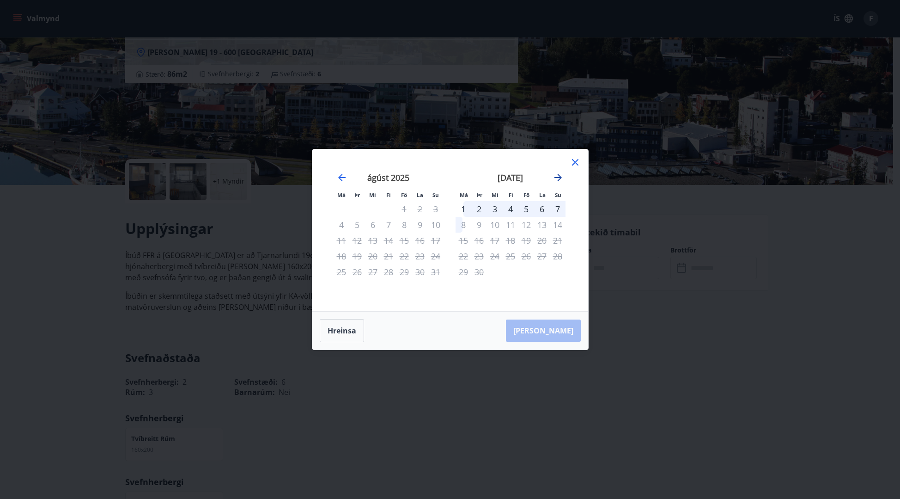 The height and width of the screenshot is (499, 900). I want to click on td: Not available. laugardagur, 20. september 2025, so click(542, 240).